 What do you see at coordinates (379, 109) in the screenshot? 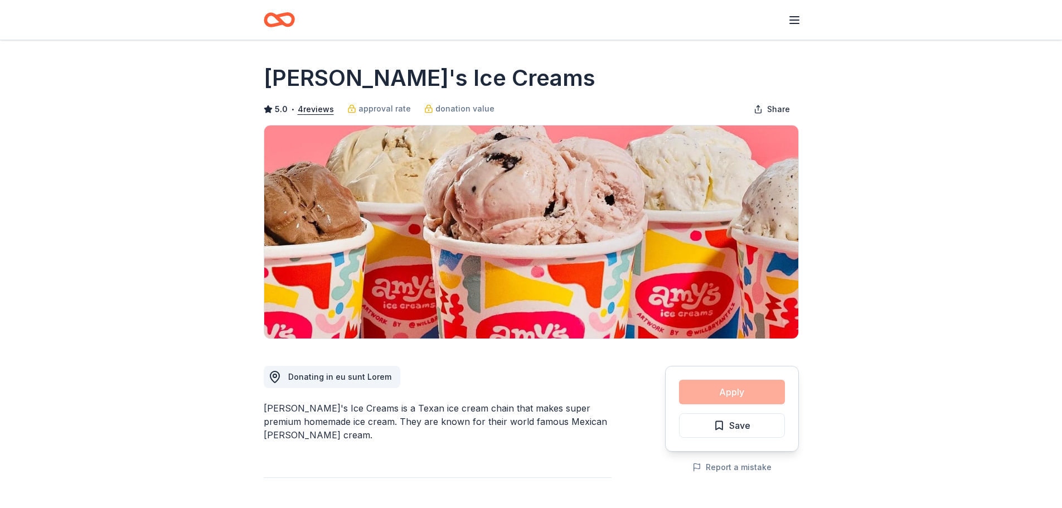
I see `a: approval rate` at bounding box center [379, 109].